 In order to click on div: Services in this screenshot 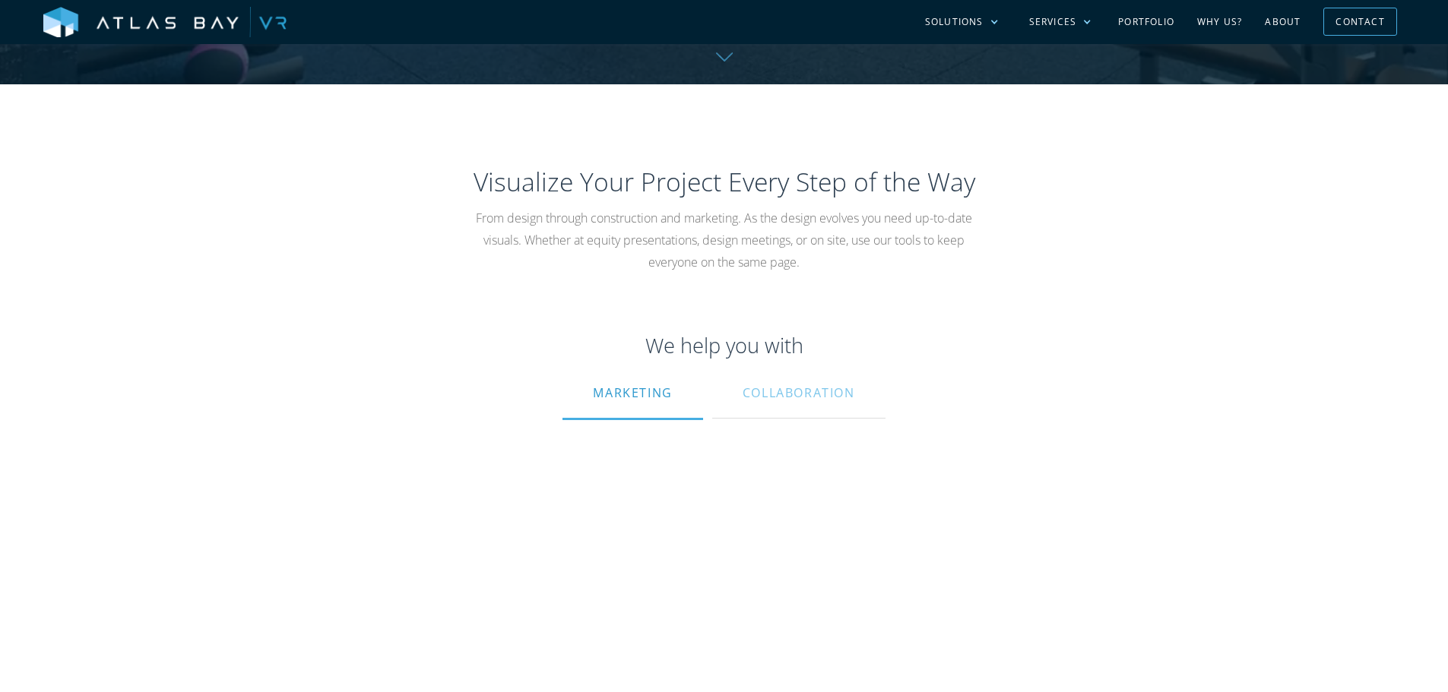, I will do `click(1053, 22)`.